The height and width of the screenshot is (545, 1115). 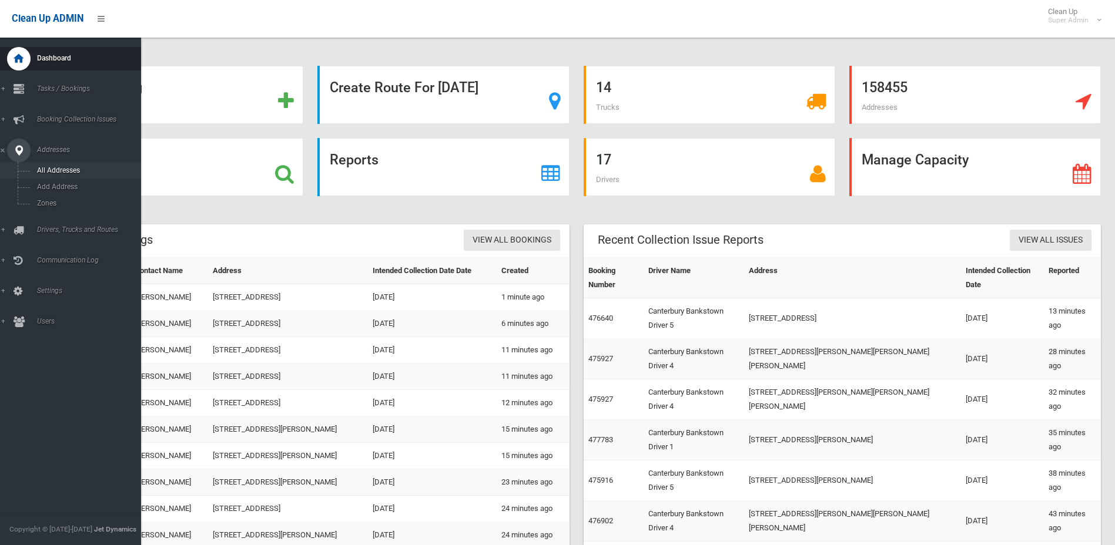 What do you see at coordinates (1072, 359) in the screenshot?
I see `td: 28 minutes ago` at bounding box center [1072, 359].